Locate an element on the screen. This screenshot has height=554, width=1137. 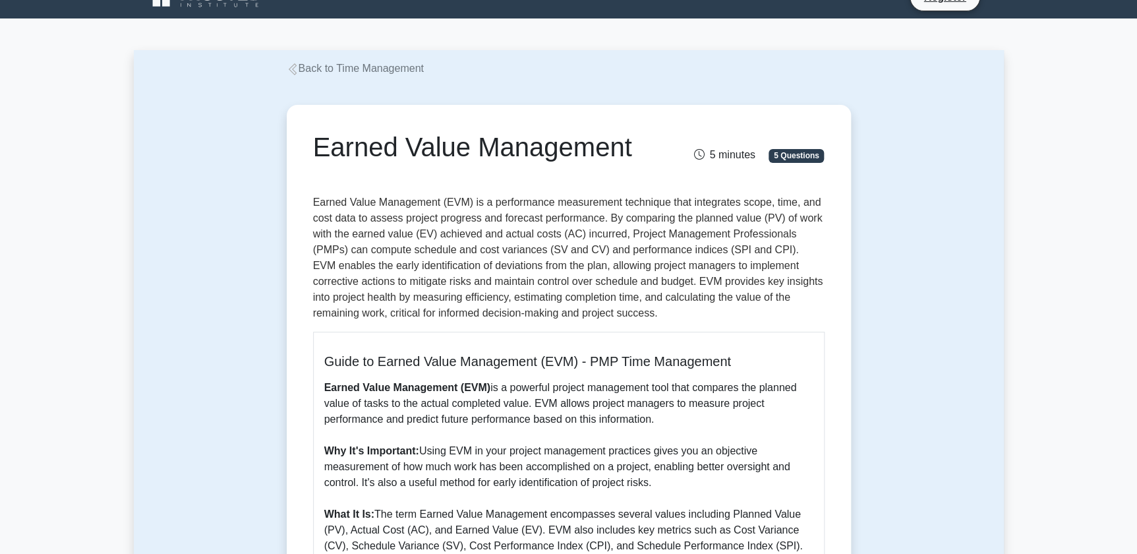
h1: Earned Value Management is located at coordinates (481, 147).